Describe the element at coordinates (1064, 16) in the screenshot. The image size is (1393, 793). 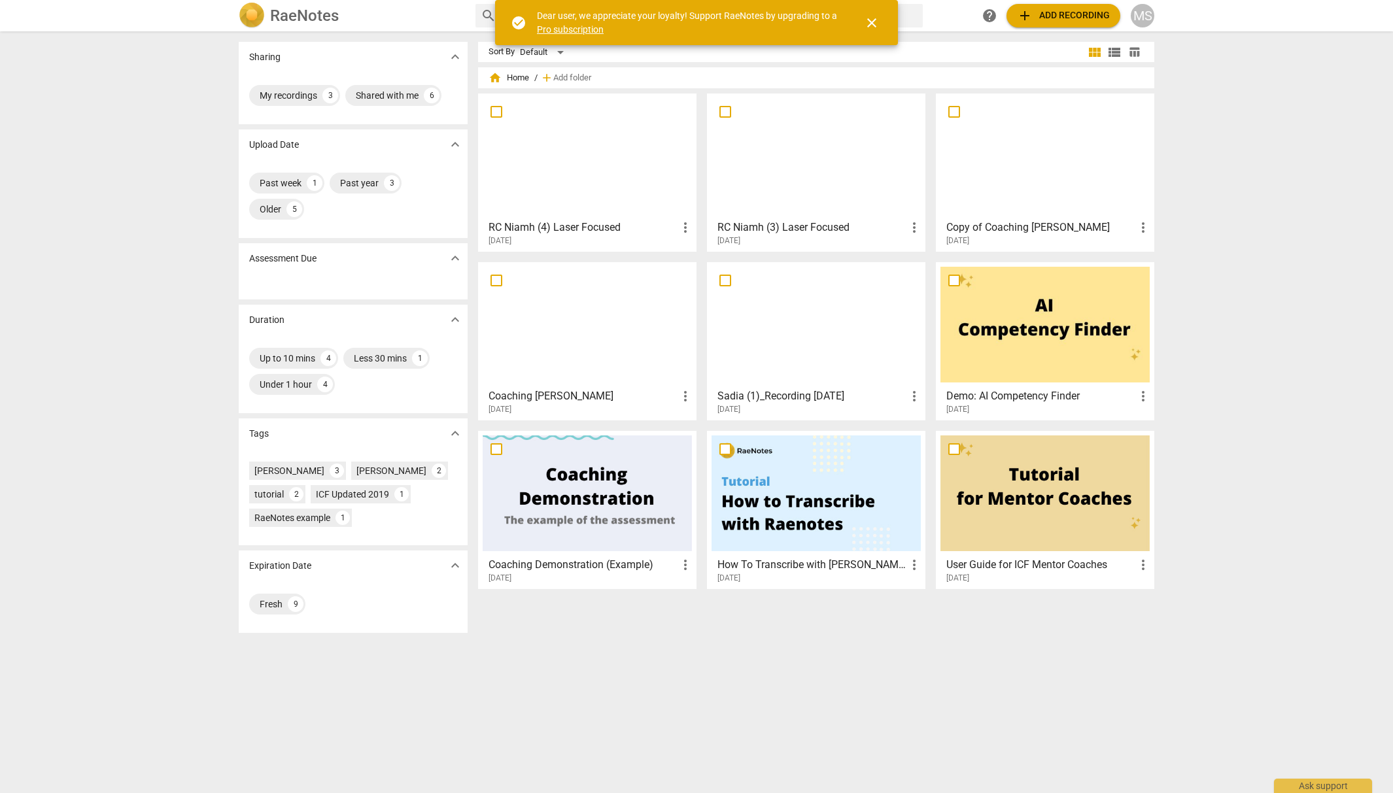
I see `button: Upload` at that location.